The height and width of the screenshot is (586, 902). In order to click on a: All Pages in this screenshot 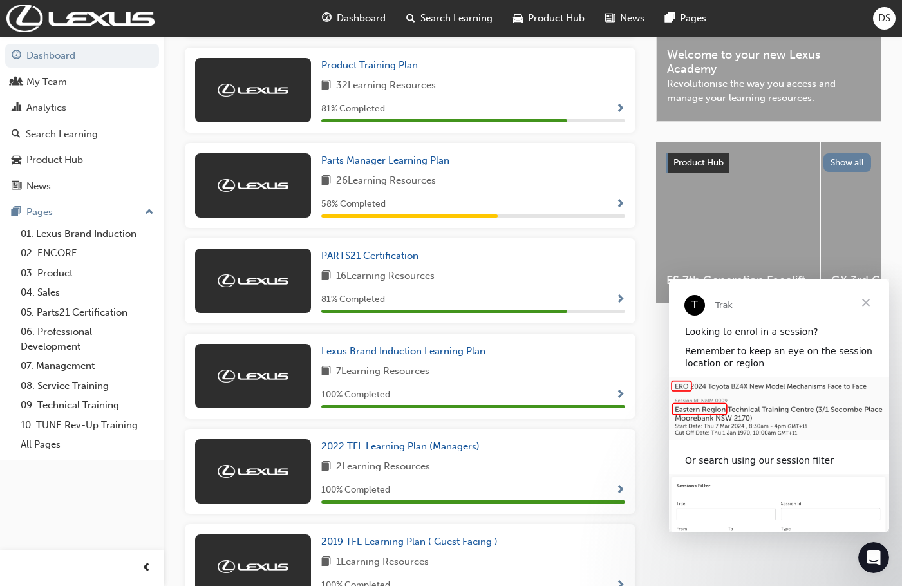, I will do `click(87, 444)`.